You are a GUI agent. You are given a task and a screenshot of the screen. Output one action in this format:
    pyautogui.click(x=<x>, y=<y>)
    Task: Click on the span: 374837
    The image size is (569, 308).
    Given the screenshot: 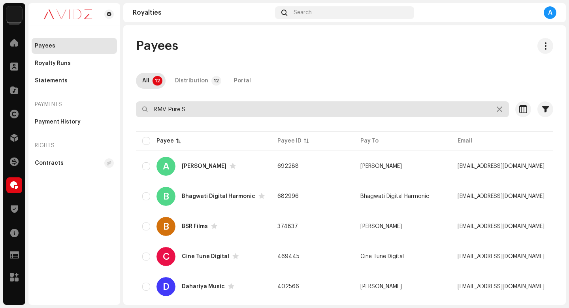 What is the action you would take?
    pyautogui.click(x=288, y=226)
    